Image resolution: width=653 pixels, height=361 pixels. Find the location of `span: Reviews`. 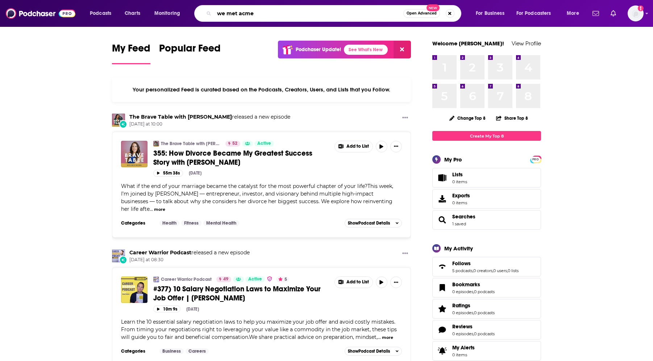

span: Reviews is located at coordinates (487, 330).